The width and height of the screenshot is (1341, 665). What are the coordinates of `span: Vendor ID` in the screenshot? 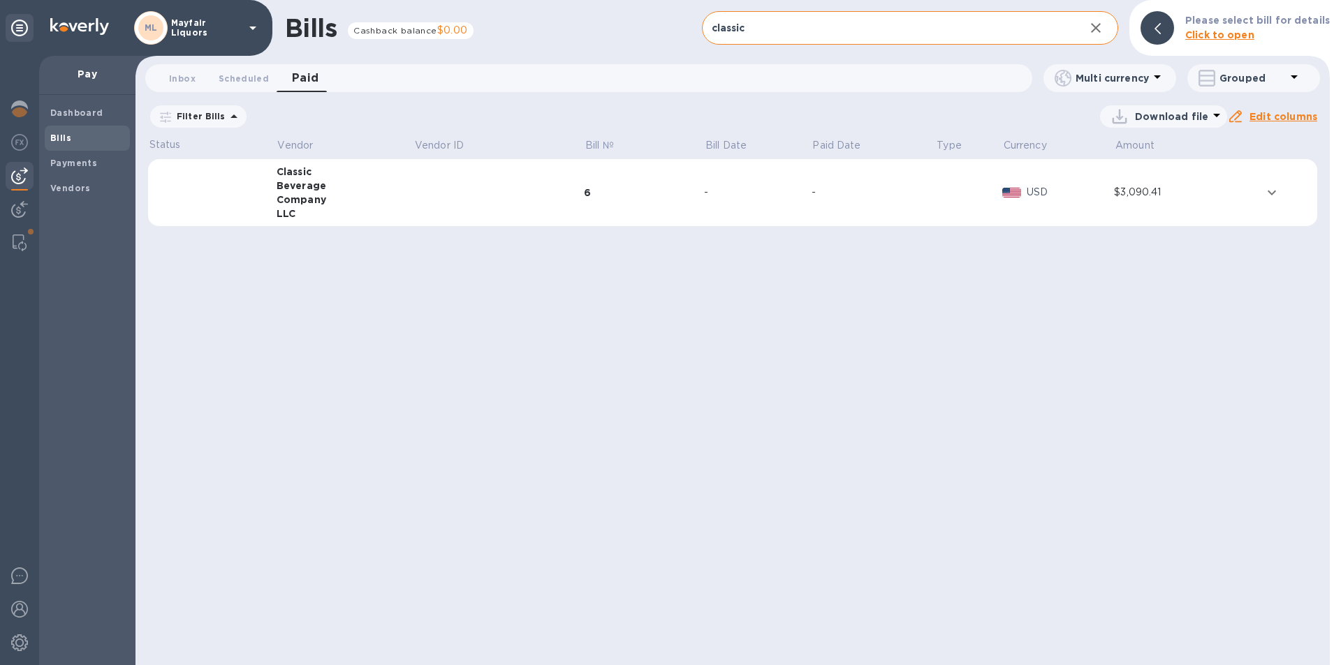 It's located at (448, 145).